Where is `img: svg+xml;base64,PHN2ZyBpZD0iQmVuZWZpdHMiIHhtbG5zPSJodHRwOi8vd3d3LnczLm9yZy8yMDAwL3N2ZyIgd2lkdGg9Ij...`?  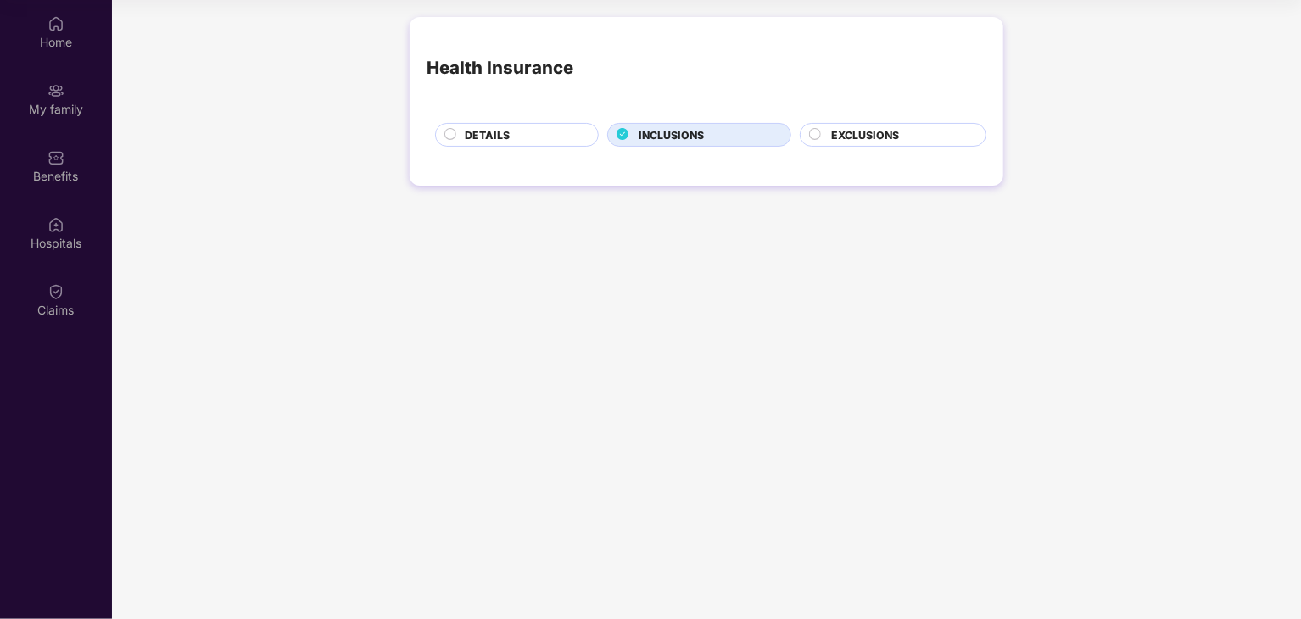 img: svg+xml;base64,PHN2ZyBpZD0iQmVuZWZpdHMiIHhtbG5zPSJodHRwOi8vd3d3LnczLm9yZy8yMDAwL3N2ZyIgd2lkdGg9Ij... is located at coordinates (56, 158).